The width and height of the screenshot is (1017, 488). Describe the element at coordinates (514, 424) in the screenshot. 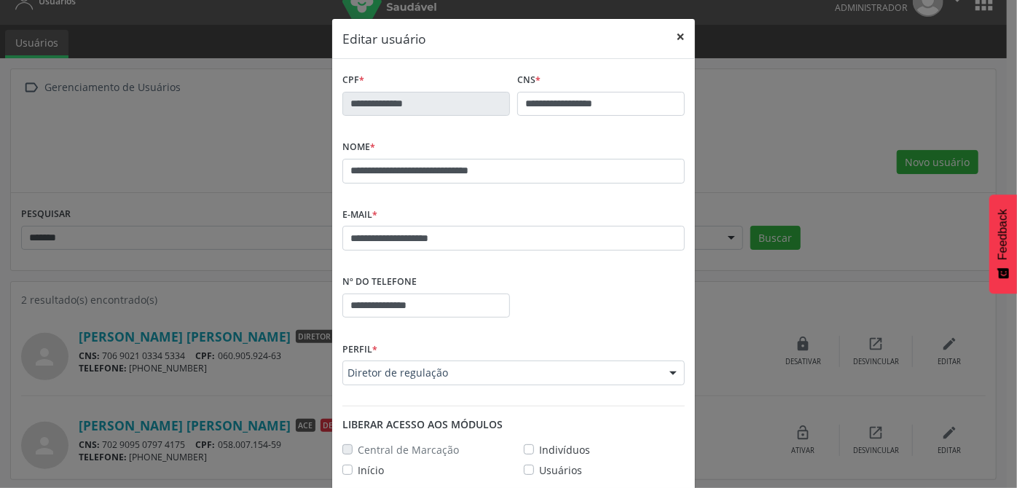

I see `div: Liberar acesso aos módulos` at that location.